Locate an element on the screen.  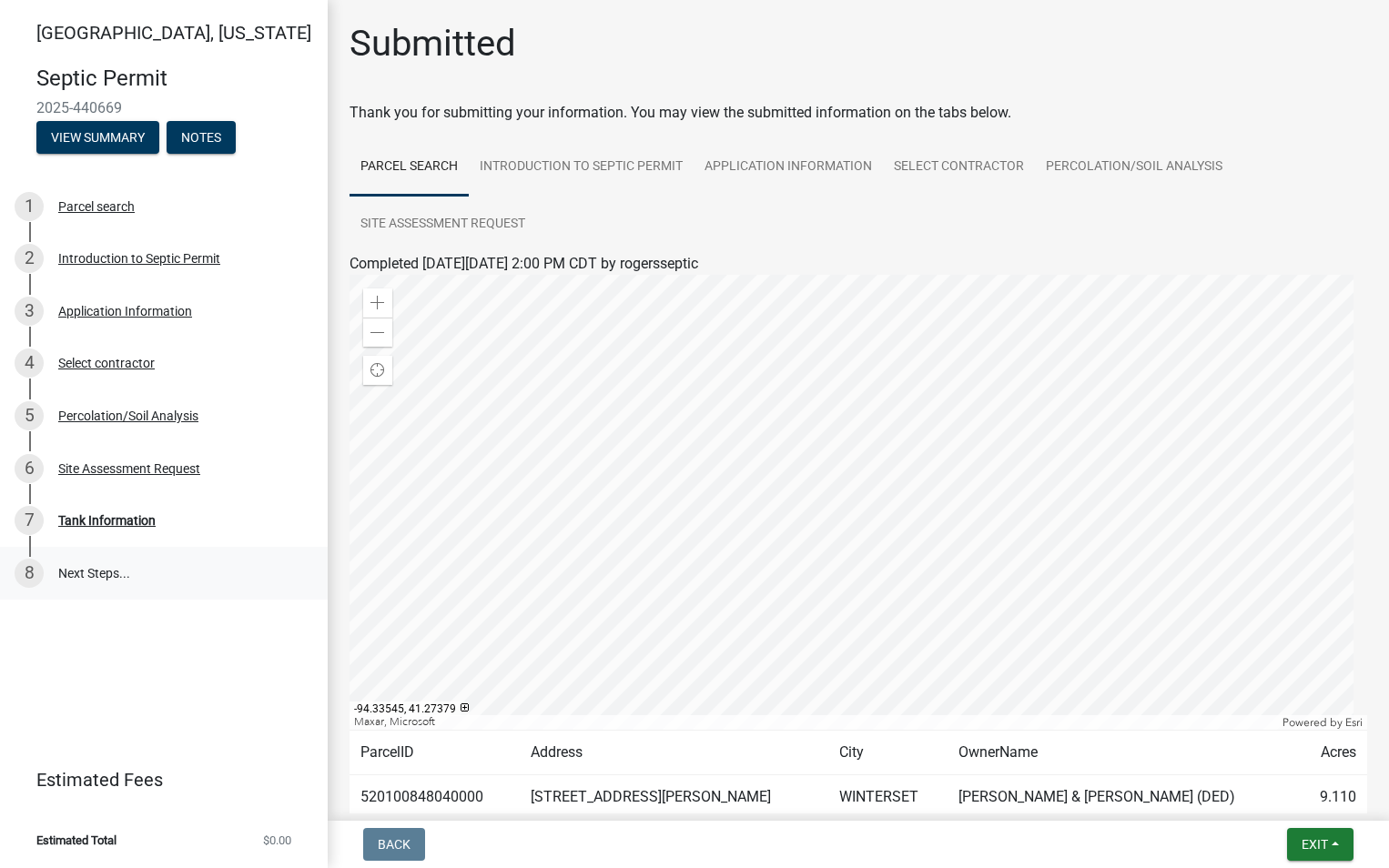
div: Find my location is located at coordinates (378, 371).